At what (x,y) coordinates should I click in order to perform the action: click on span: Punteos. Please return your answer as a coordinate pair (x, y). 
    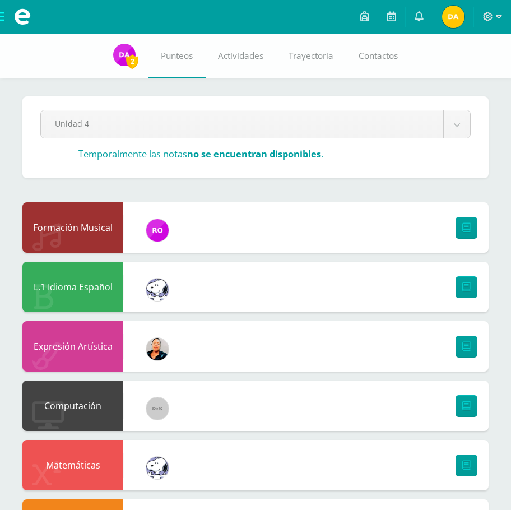
    Looking at the image, I should click on (177, 55).